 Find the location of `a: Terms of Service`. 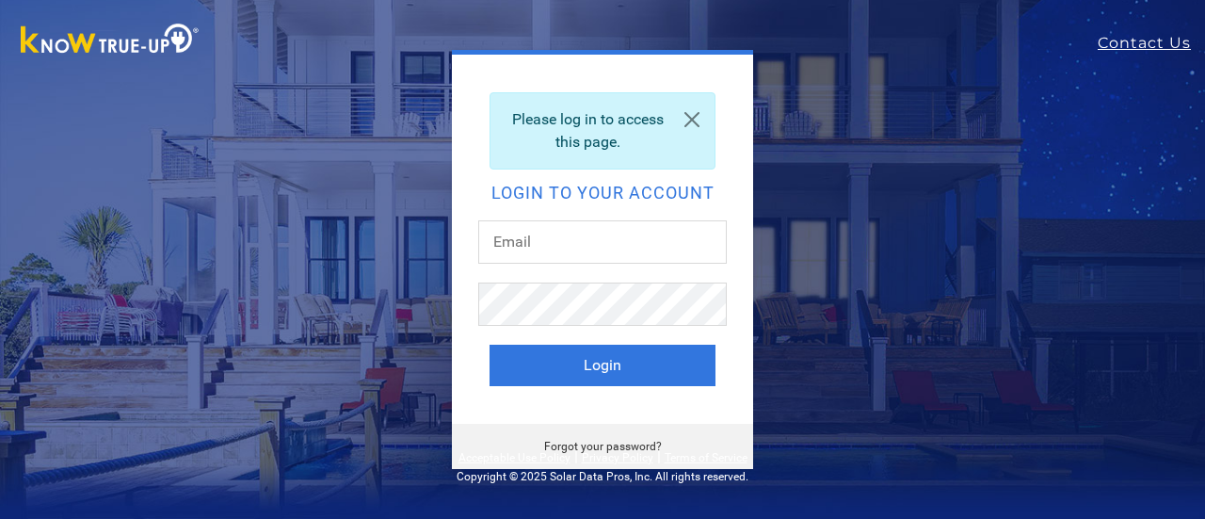

a: Terms of Service is located at coordinates (706, 458).